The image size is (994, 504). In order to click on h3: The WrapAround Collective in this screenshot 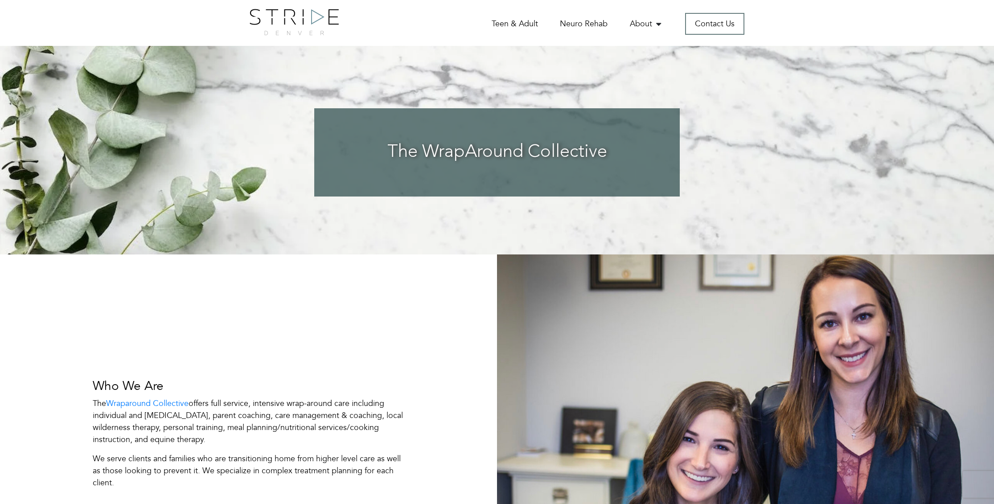, I will do `click(497, 152)`.